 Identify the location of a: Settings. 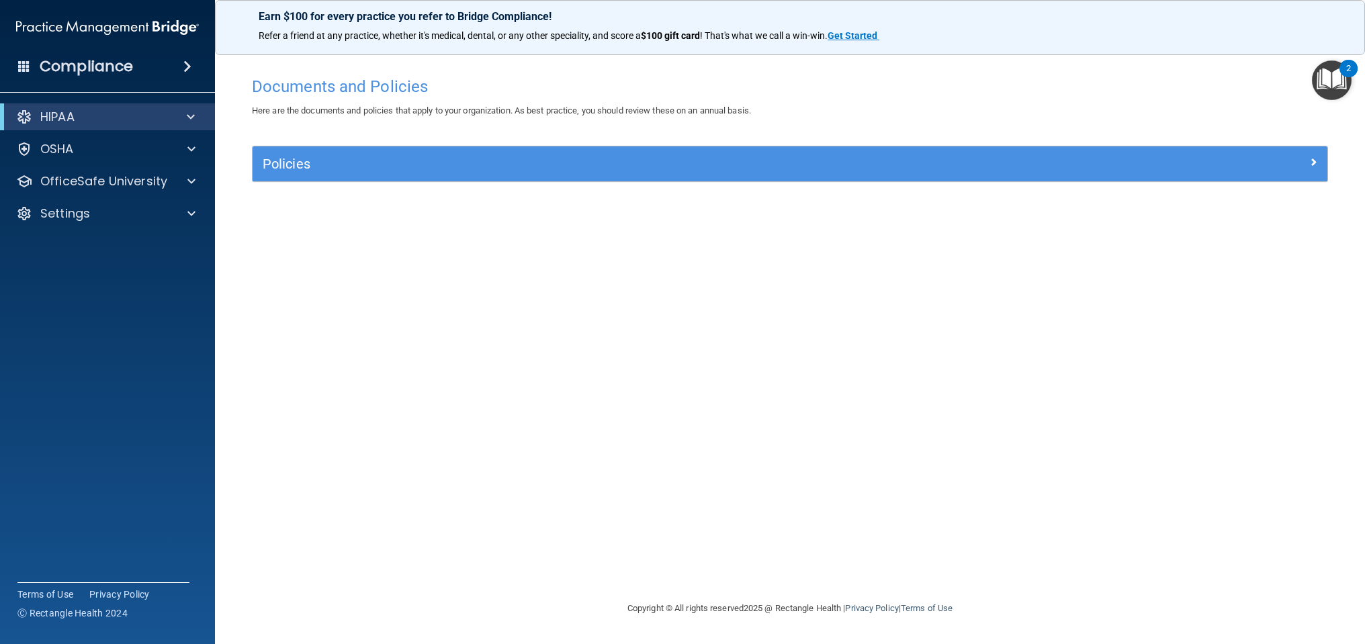
(105, 214).